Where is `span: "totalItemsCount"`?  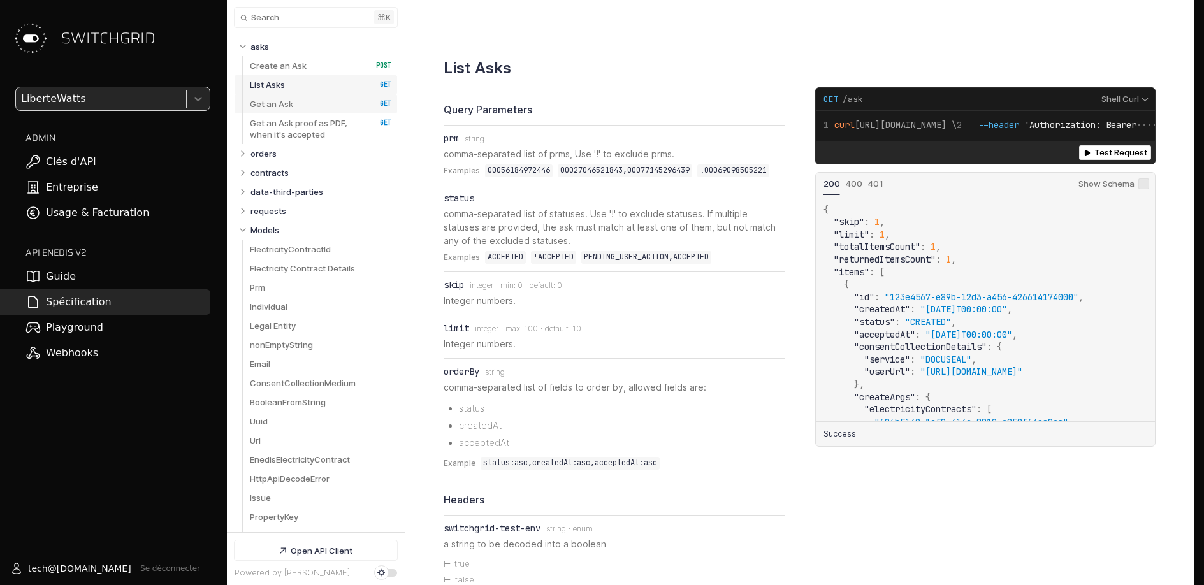
span: "totalItemsCount" is located at coordinates (877, 247).